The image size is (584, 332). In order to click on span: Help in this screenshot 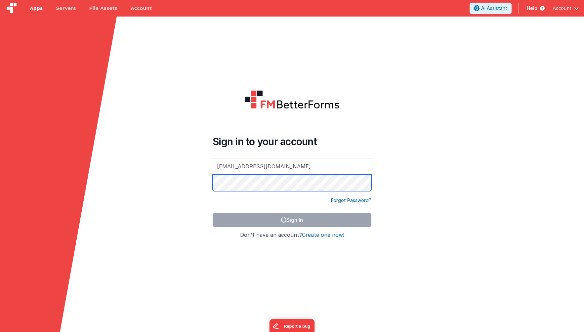, I will do `click(532, 8)`.